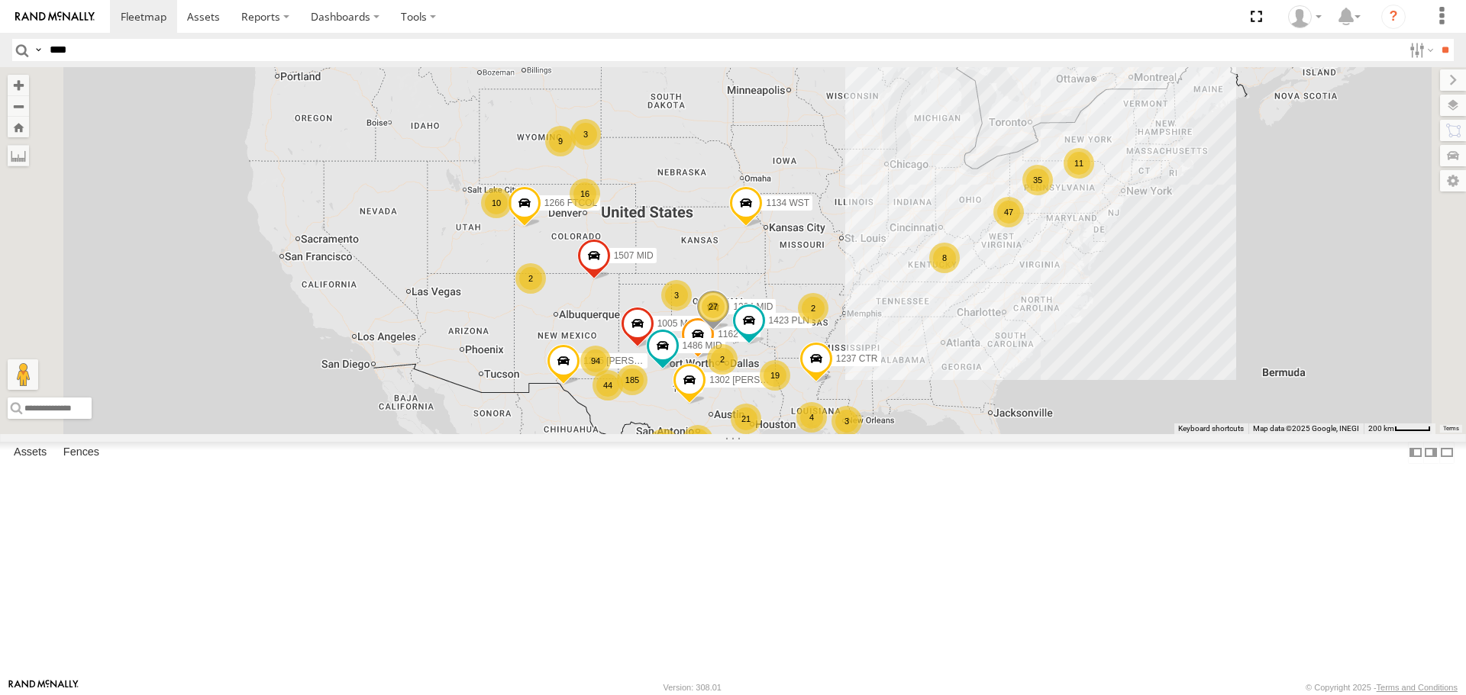 Image resolution: width=1466 pixels, height=695 pixels. Describe the element at coordinates (775, 376) in the screenshot. I see `div: 19` at that location.